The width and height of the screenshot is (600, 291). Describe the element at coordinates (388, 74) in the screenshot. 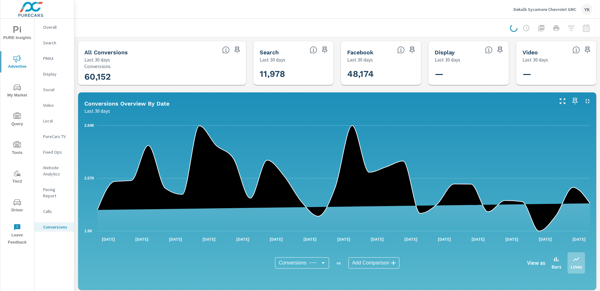

I see `h3: 48,174` at that location.